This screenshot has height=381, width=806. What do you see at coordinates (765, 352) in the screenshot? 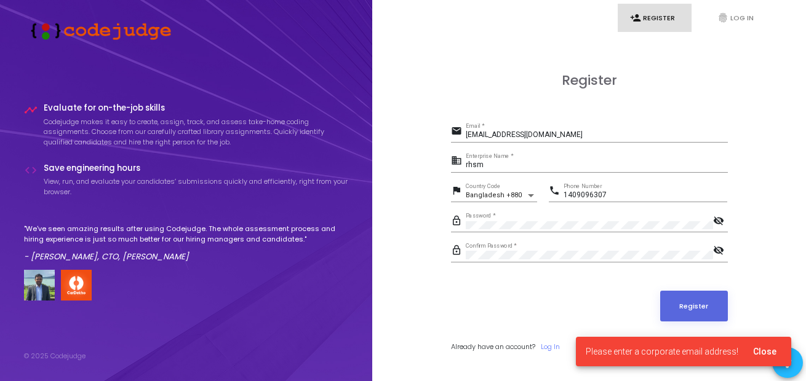
I see `button: Close` at bounding box center [765, 352].